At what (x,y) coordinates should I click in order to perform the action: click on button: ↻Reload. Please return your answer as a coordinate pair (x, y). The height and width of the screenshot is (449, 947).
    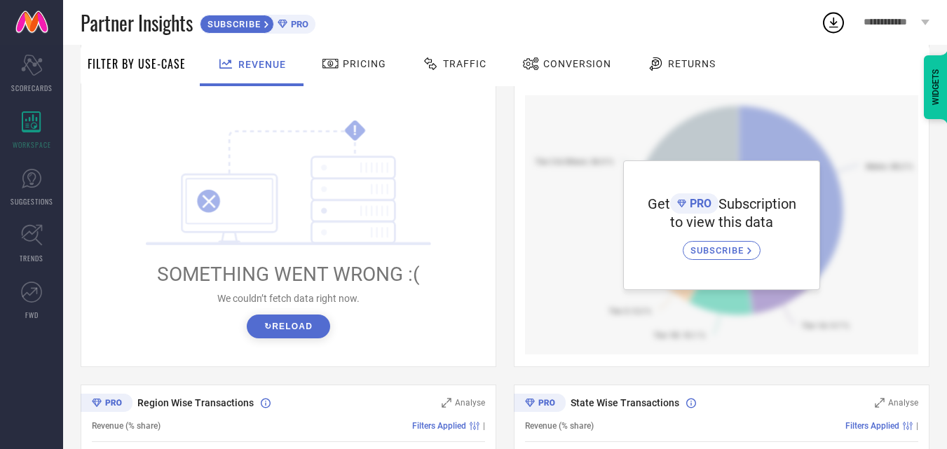
    Looking at the image, I should click on (288, 327).